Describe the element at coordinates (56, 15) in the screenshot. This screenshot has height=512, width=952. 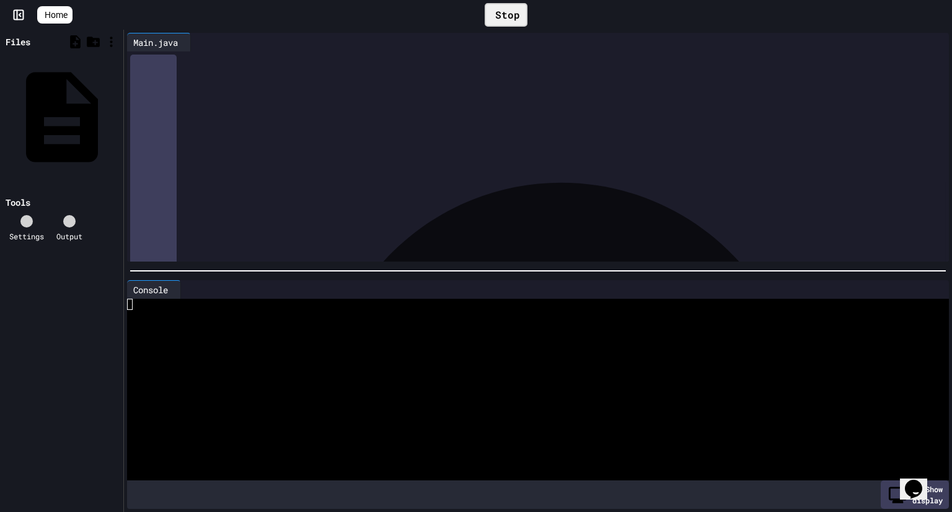
I see `span: Home` at that location.